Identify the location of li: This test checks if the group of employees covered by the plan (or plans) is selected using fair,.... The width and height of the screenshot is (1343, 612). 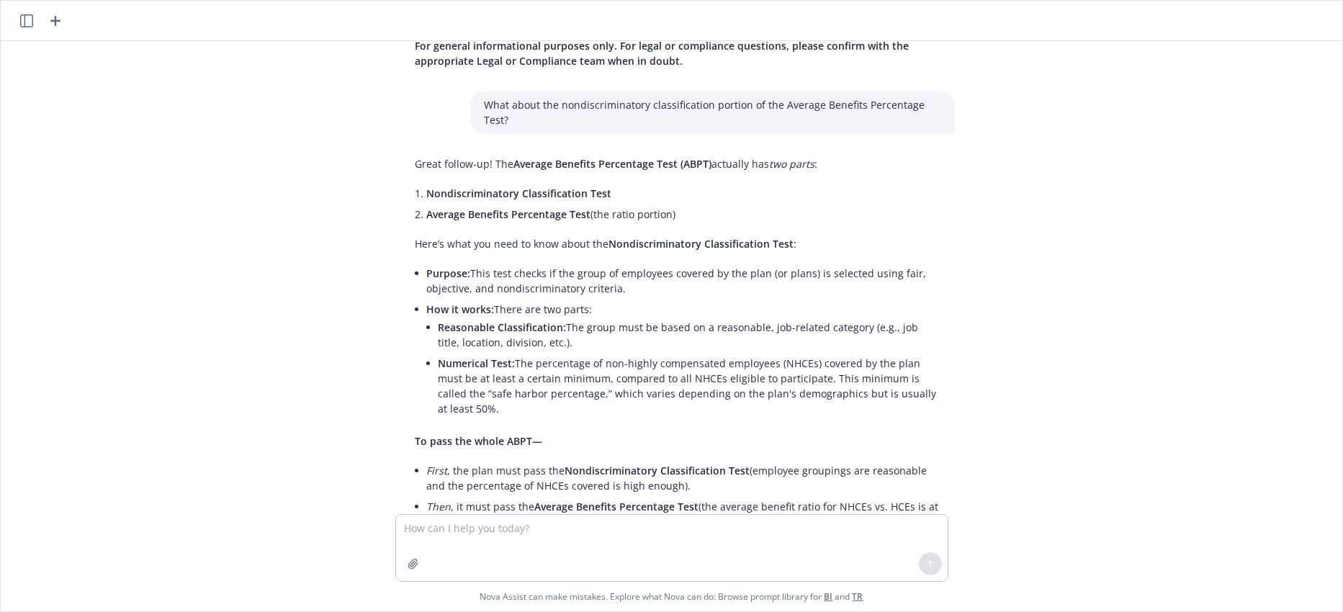
(684, 281).